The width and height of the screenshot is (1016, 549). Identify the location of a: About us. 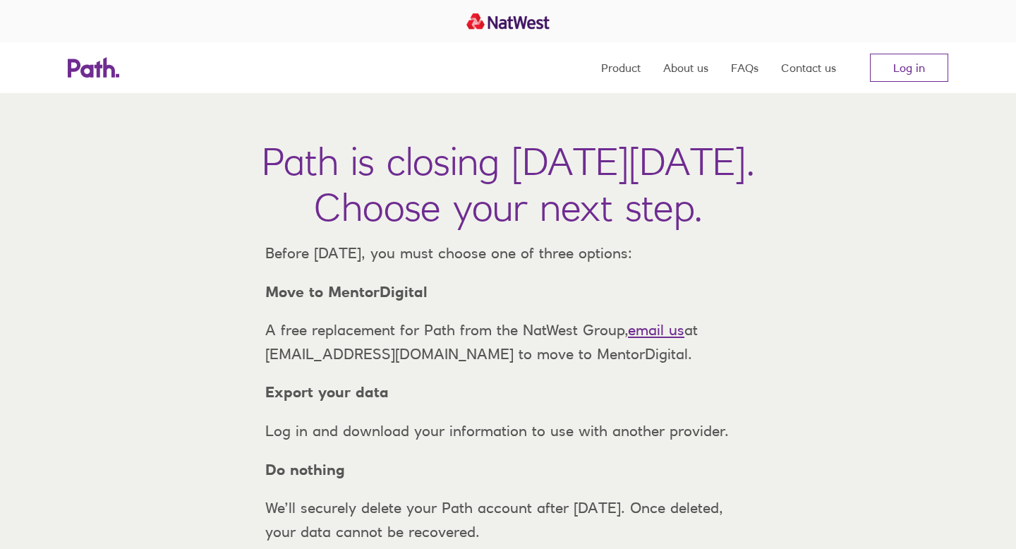
(686, 68).